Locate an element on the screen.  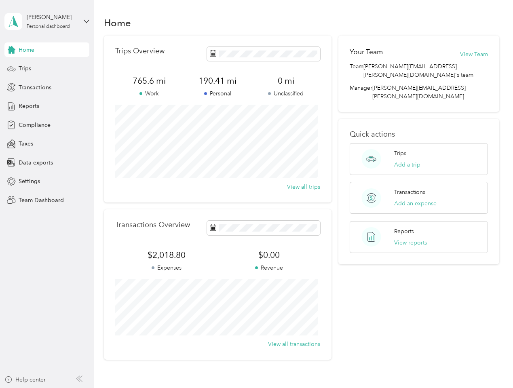
p: Revenue is located at coordinates (269, 268).